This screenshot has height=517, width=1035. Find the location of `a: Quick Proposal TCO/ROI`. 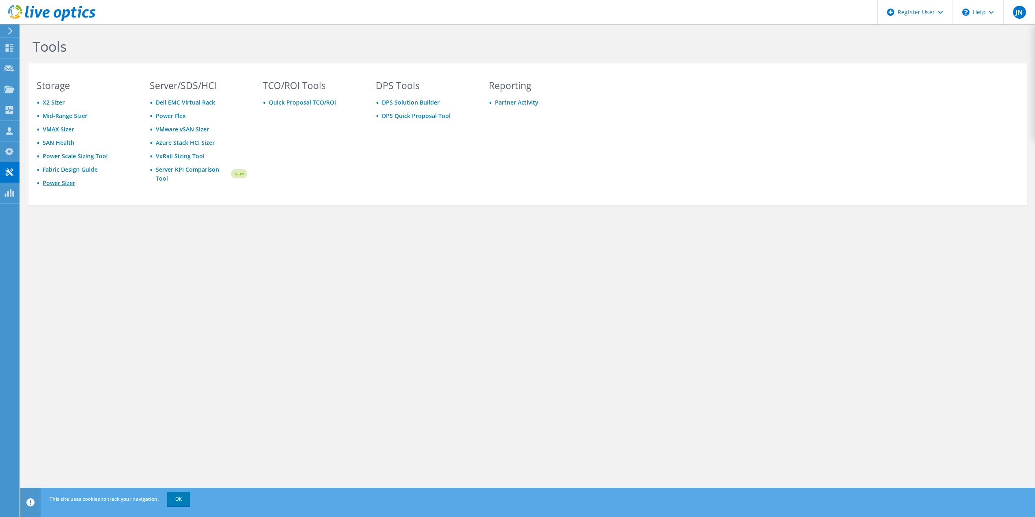

a: Quick Proposal TCO/ROI is located at coordinates (302, 102).